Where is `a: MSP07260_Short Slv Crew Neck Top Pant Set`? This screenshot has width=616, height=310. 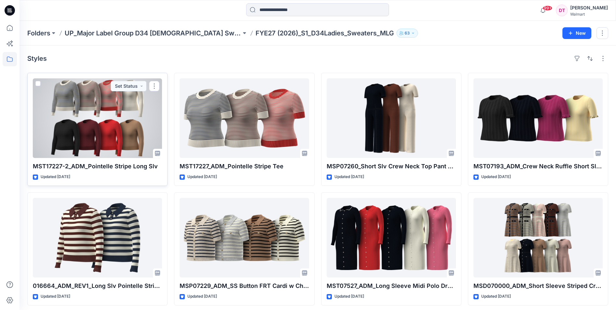
a: MSP07260_Short Slv Crew Neck Top Pant Set is located at coordinates (391, 118).